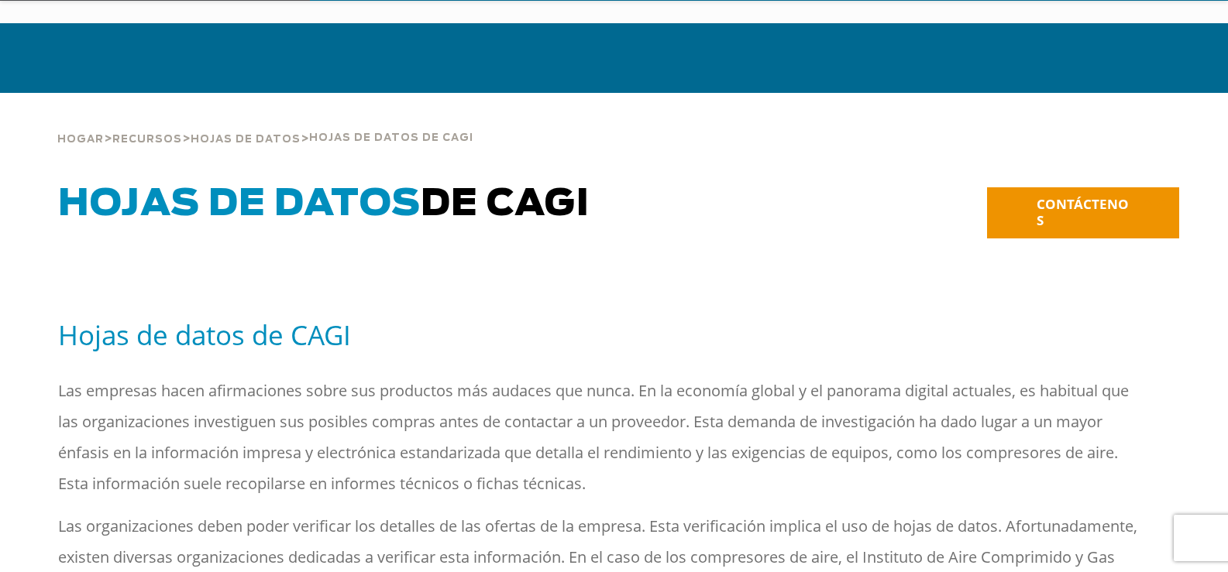 The image size is (1228, 572). I want to click on a: Hojas de datos, so click(246, 139).